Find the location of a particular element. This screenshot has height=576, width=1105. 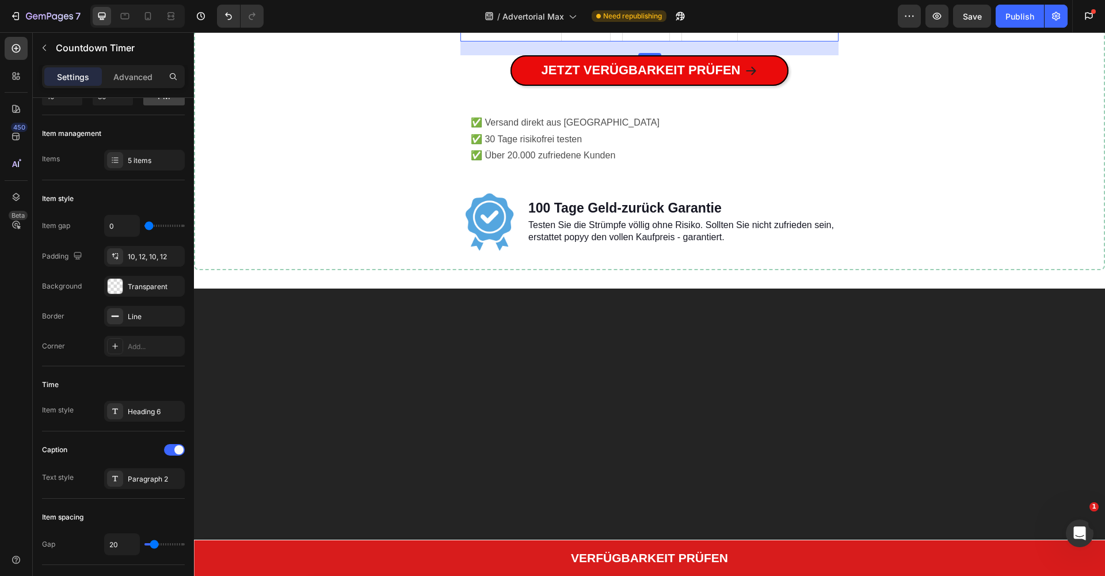

div: Gap is located at coordinates (48, 544).